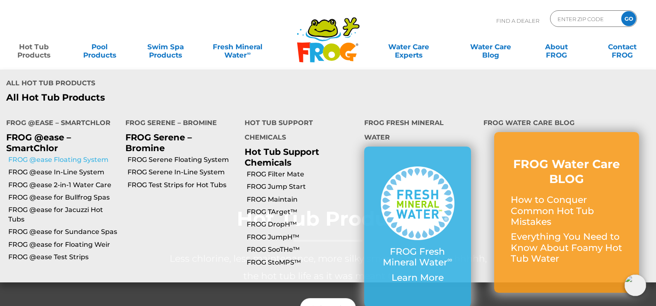  I want to click on a: FROG StoMPS™, so click(302, 262).